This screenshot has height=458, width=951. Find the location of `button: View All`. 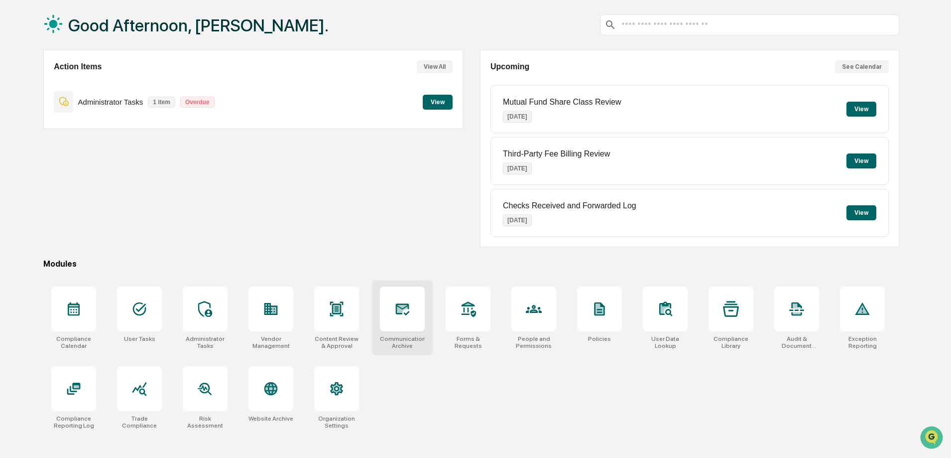

button: View All is located at coordinates (435, 67).